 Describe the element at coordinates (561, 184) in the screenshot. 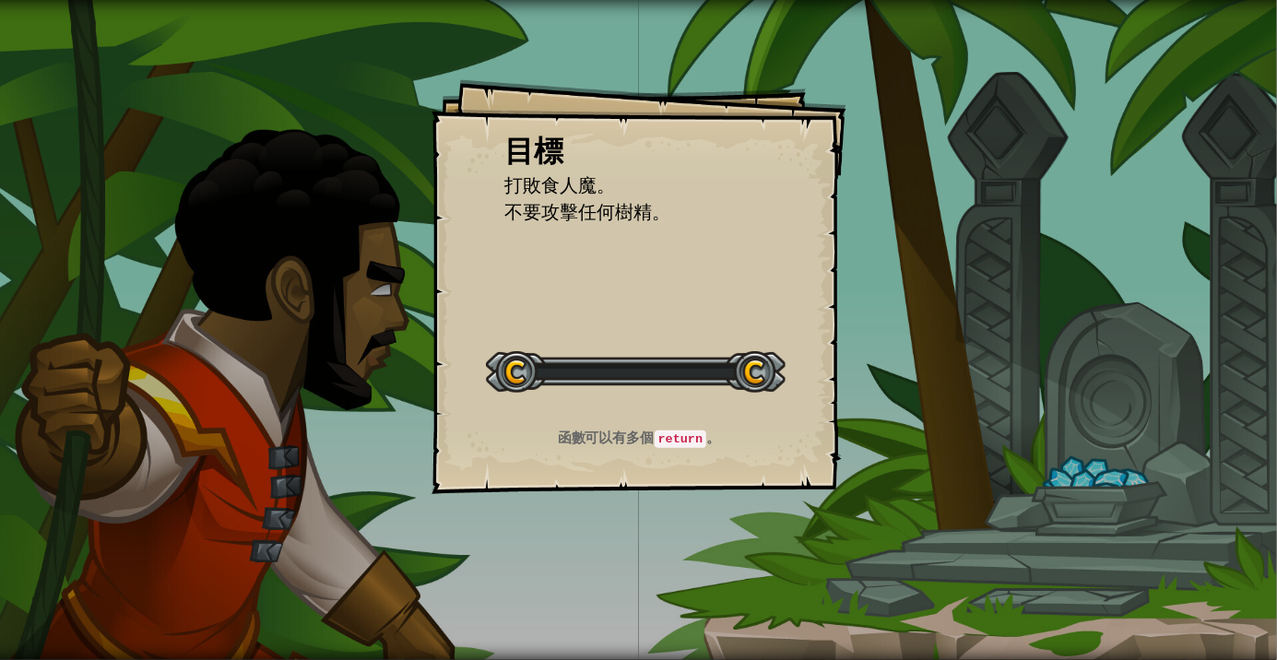

I see `span: 打敗食人魔。` at that location.